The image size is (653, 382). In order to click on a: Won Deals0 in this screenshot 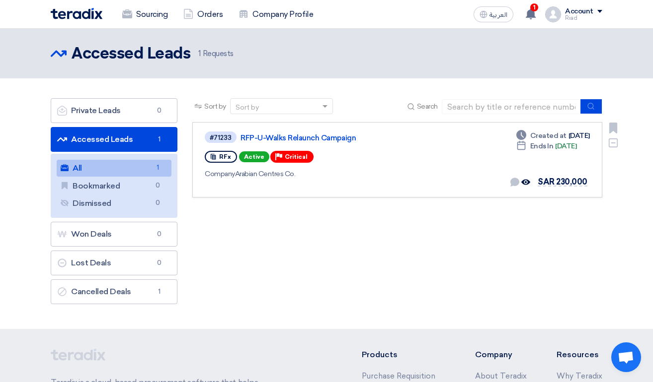, I will do `click(114, 234)`.